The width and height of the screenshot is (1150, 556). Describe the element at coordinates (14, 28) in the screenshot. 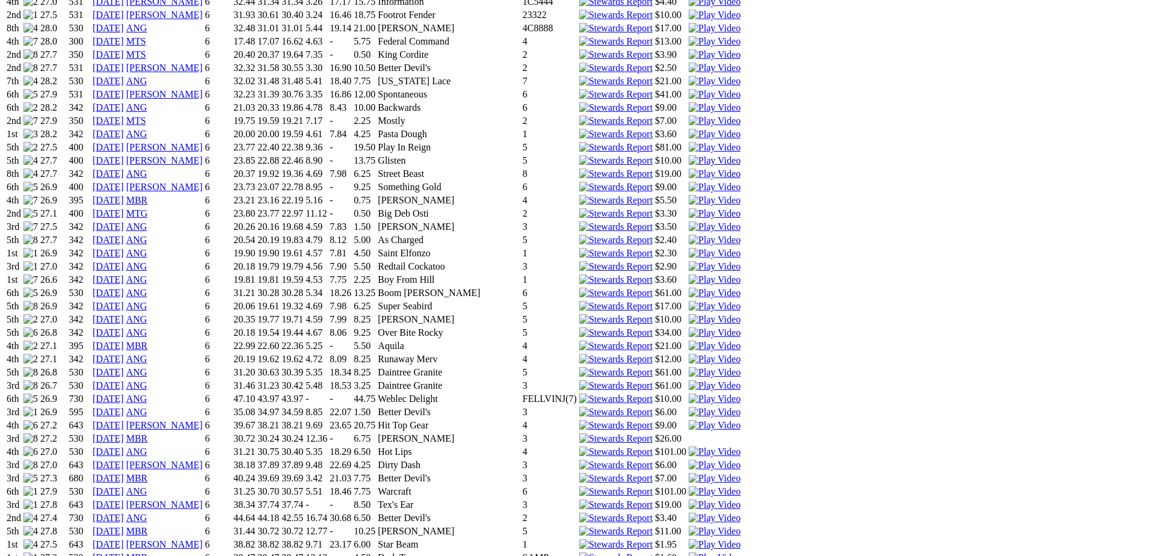

I see `td: 8th` at that location.